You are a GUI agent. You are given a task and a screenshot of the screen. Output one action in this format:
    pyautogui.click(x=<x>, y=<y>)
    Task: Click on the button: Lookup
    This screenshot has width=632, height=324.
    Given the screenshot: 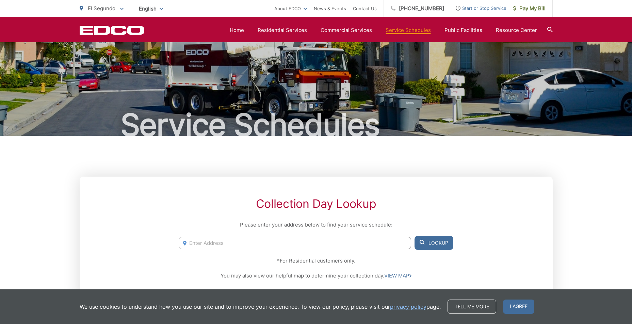 What is the action you would take?
    pyautogui.click(x=434, y=243)
    